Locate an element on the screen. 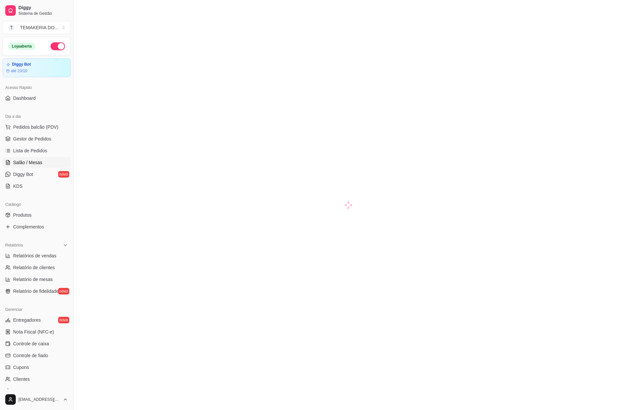  div: TEMAKERIA DO ... is located at coordinates (39, 28).